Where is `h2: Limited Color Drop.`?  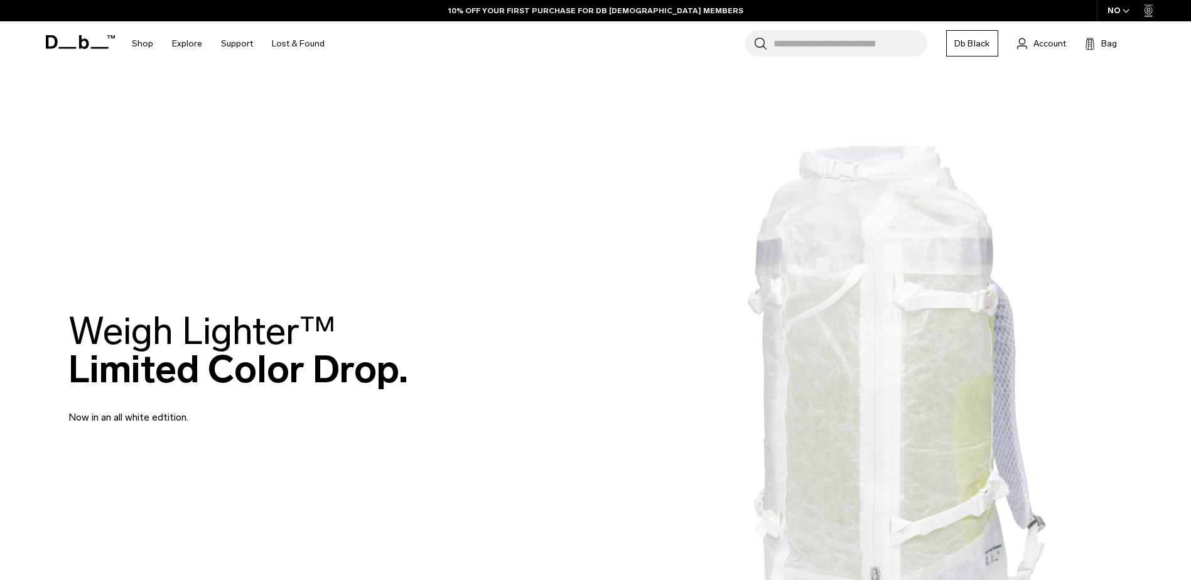
h2: Limited Color Drop. is located at coordinates (238, 350).